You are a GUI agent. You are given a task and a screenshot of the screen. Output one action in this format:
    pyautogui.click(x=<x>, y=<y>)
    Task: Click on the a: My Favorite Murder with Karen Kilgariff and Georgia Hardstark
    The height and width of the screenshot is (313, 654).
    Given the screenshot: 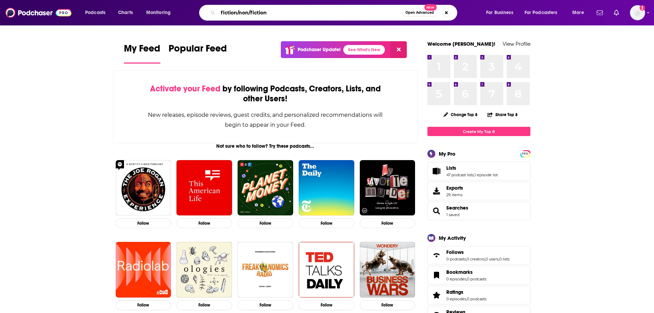 What is the action you would take?
    pyautogui.click(x=388, y=188)
    